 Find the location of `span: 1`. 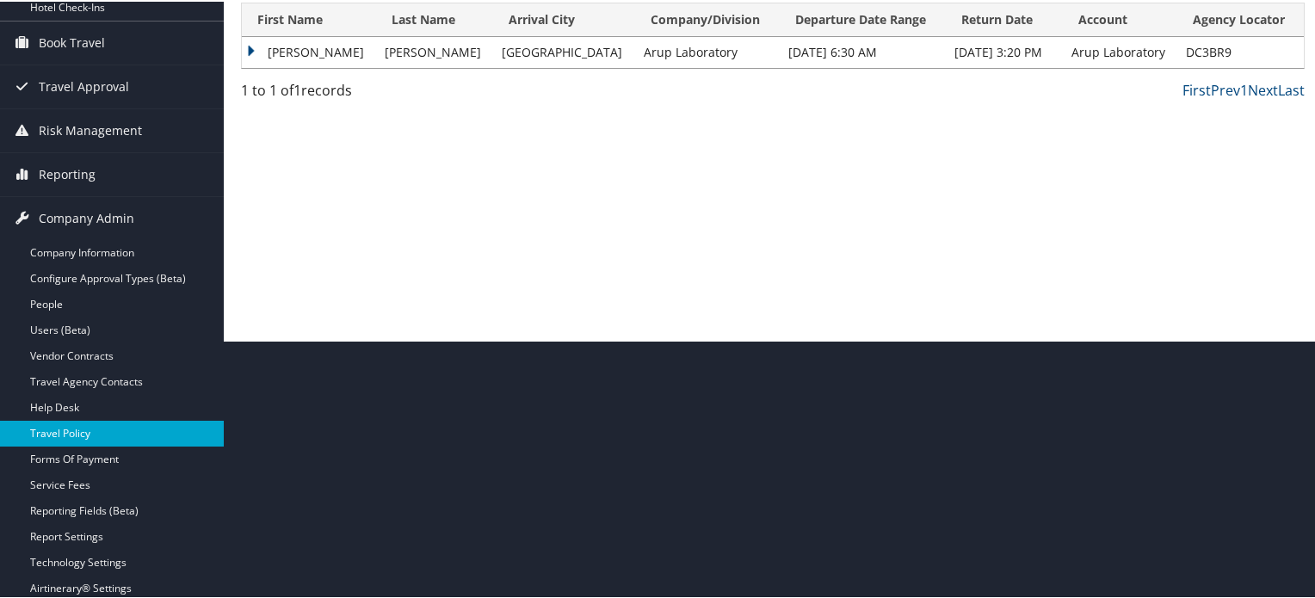

span: 1 is located at coordinates (297, 89).